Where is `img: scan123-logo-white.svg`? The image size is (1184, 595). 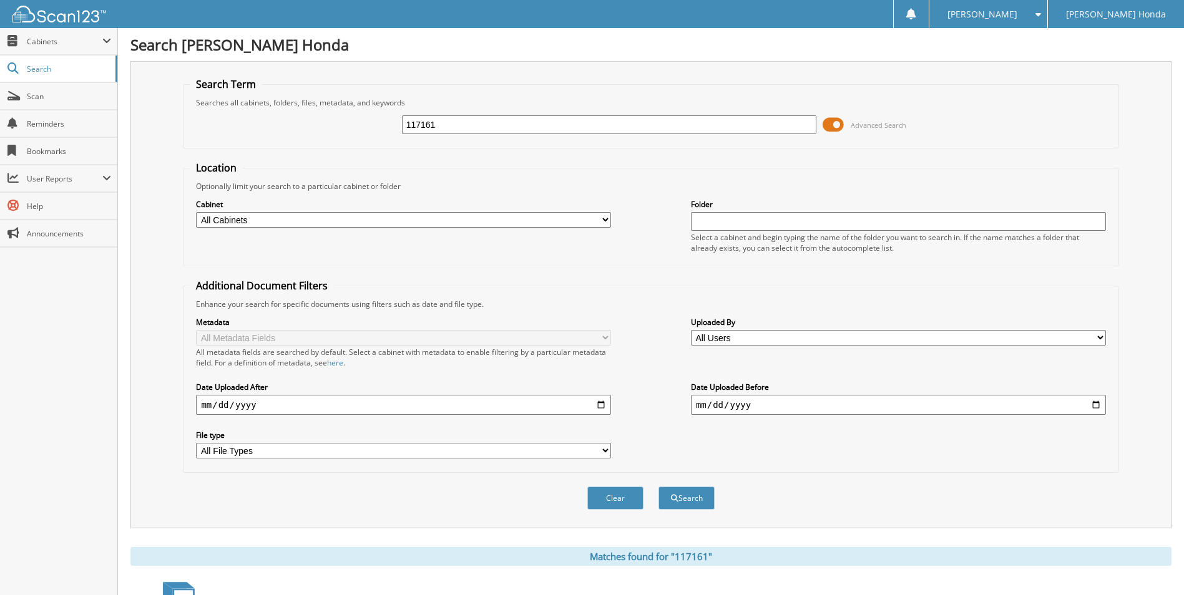
img: scan123-logo-white.svg is located at coordinates (59, 14).